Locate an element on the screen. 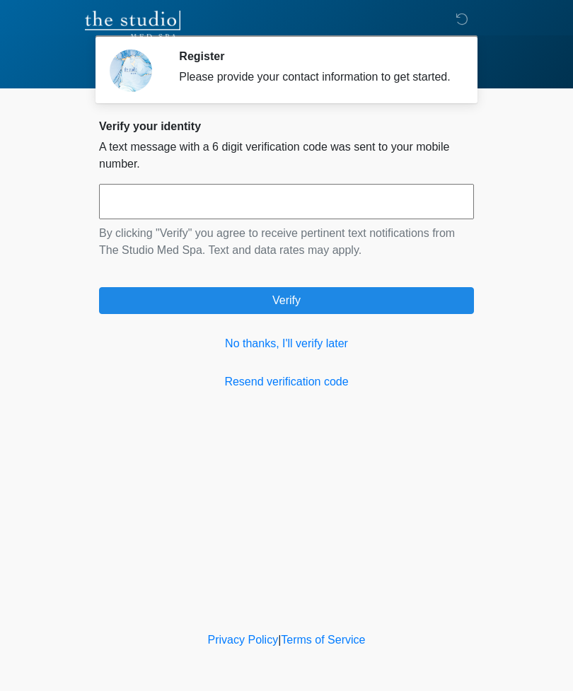 The height and width of the screenshot is (691, 573). h2: Verify your identity is located at coordinates (287, 126).